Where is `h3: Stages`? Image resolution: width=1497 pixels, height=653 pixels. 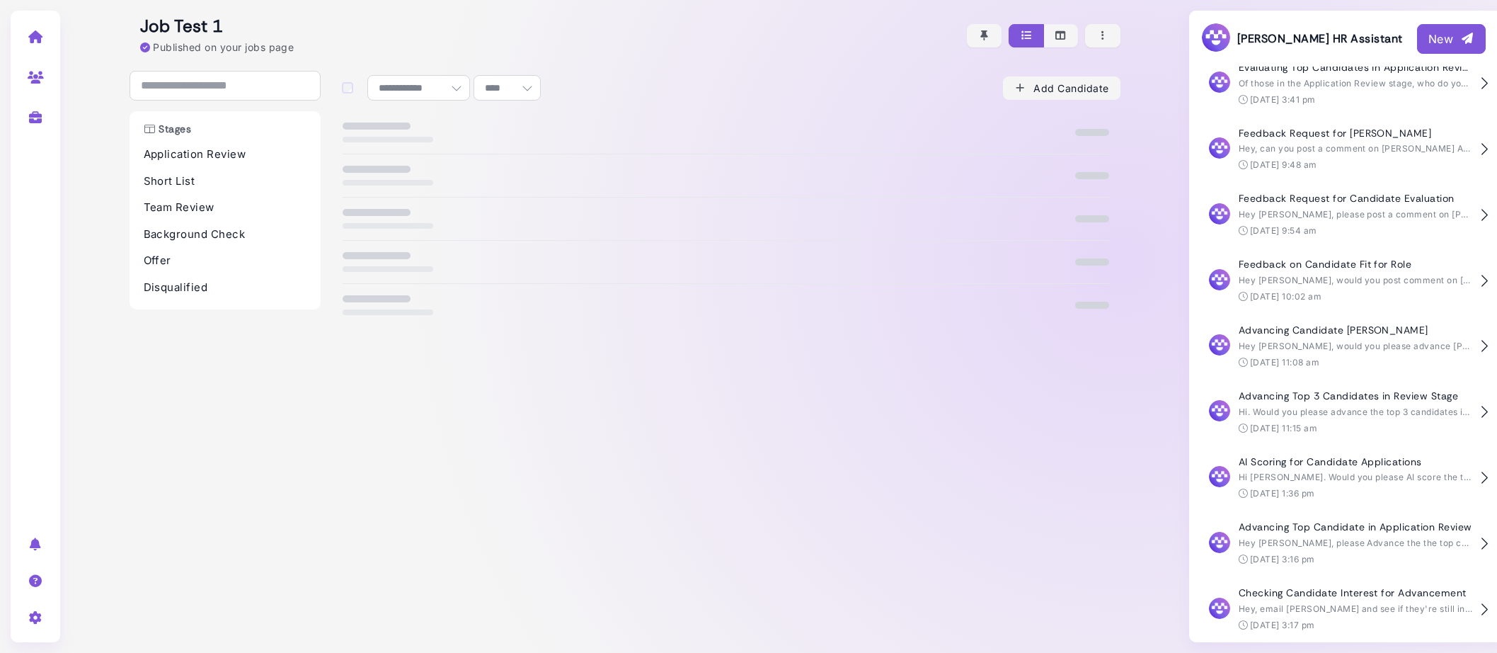 h3: Stages is located at coordinates (168, 129).